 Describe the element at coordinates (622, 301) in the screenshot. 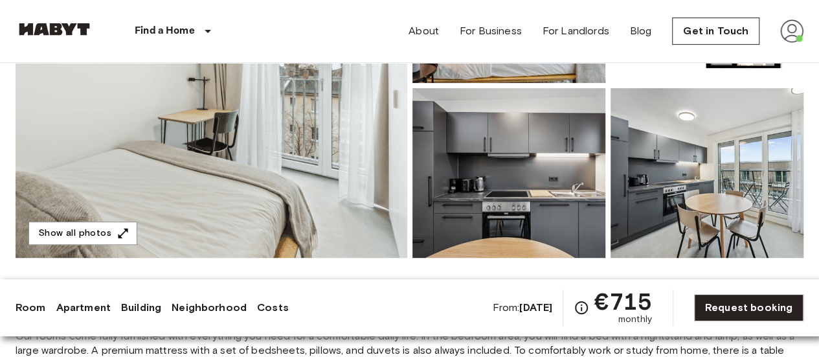

I see `span: €715` at that location.